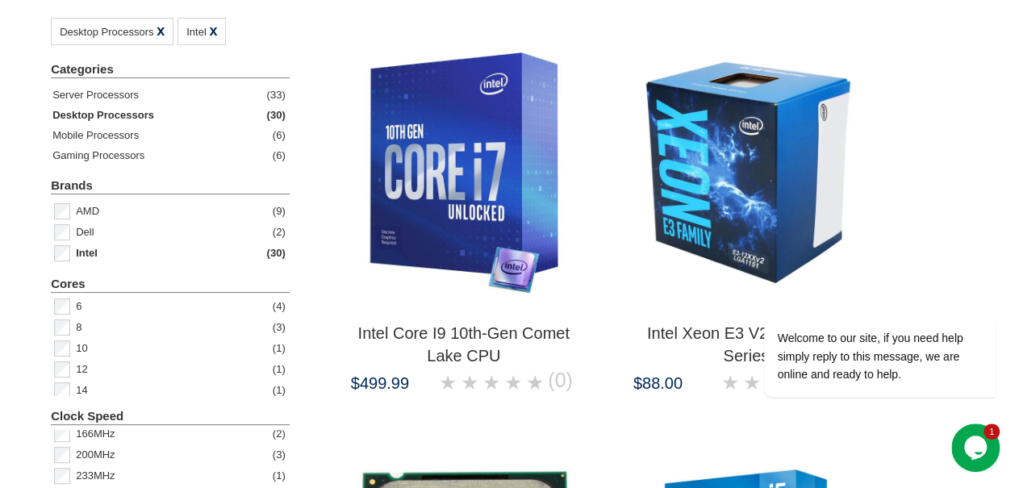  What do you see at coordinates (170, 416) in the screenshot?
I see `div: Heading Filter Desktop Processors by Clock Speed` at bounding box center [170, 416].